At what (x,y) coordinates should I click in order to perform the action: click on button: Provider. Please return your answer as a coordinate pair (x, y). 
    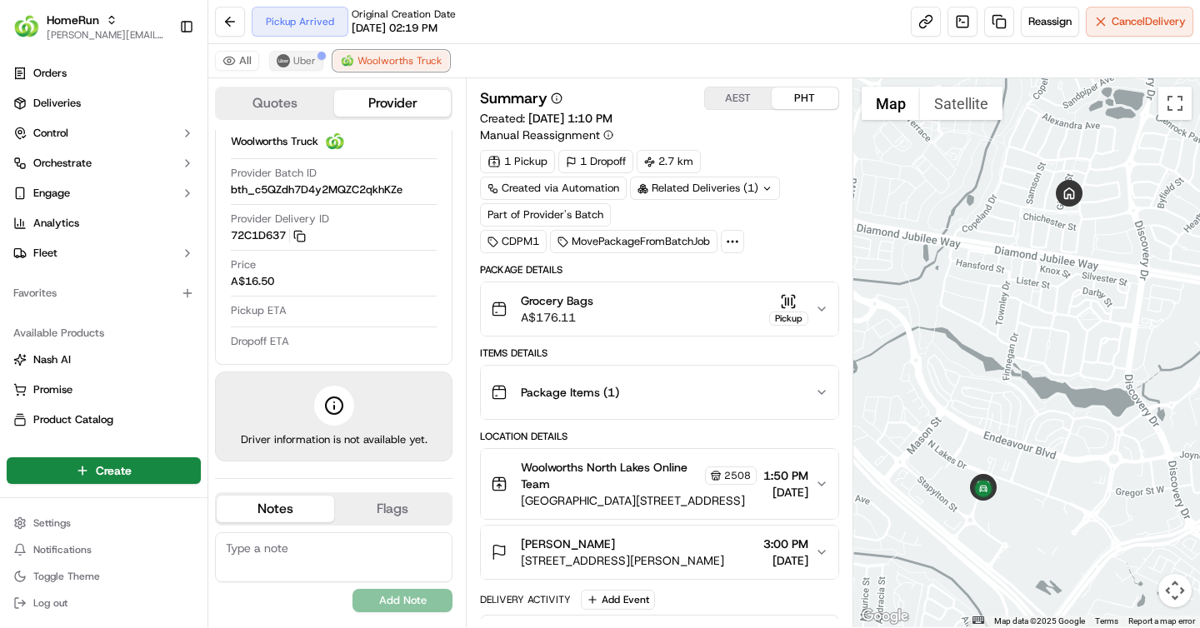
    Looking at the image, I should click on (392, 103).